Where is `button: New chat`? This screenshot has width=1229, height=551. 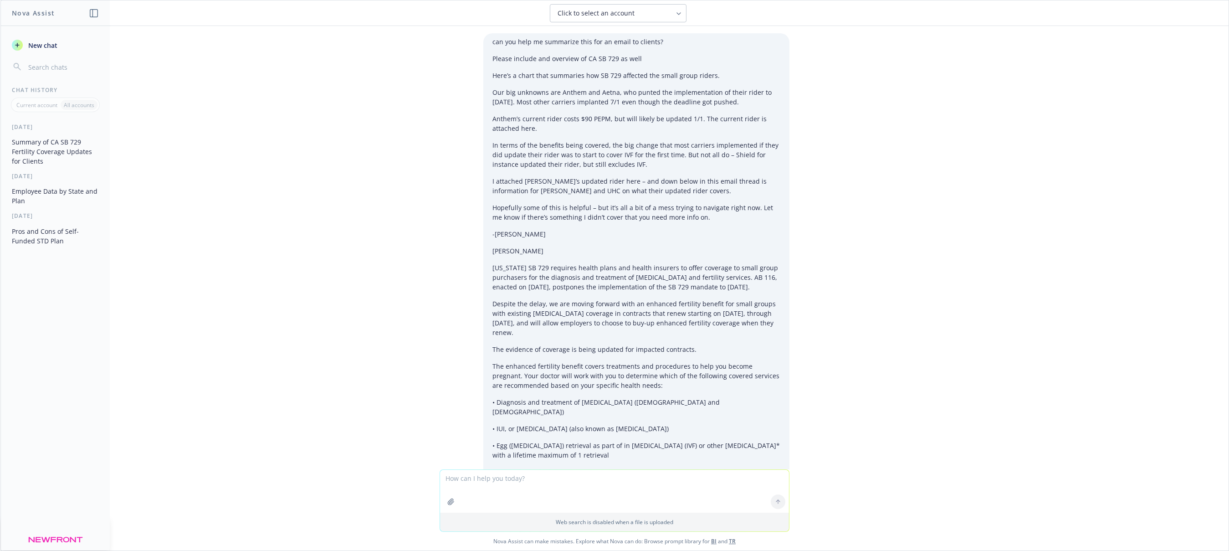 button: New chat is located at coordinates (55, 45).